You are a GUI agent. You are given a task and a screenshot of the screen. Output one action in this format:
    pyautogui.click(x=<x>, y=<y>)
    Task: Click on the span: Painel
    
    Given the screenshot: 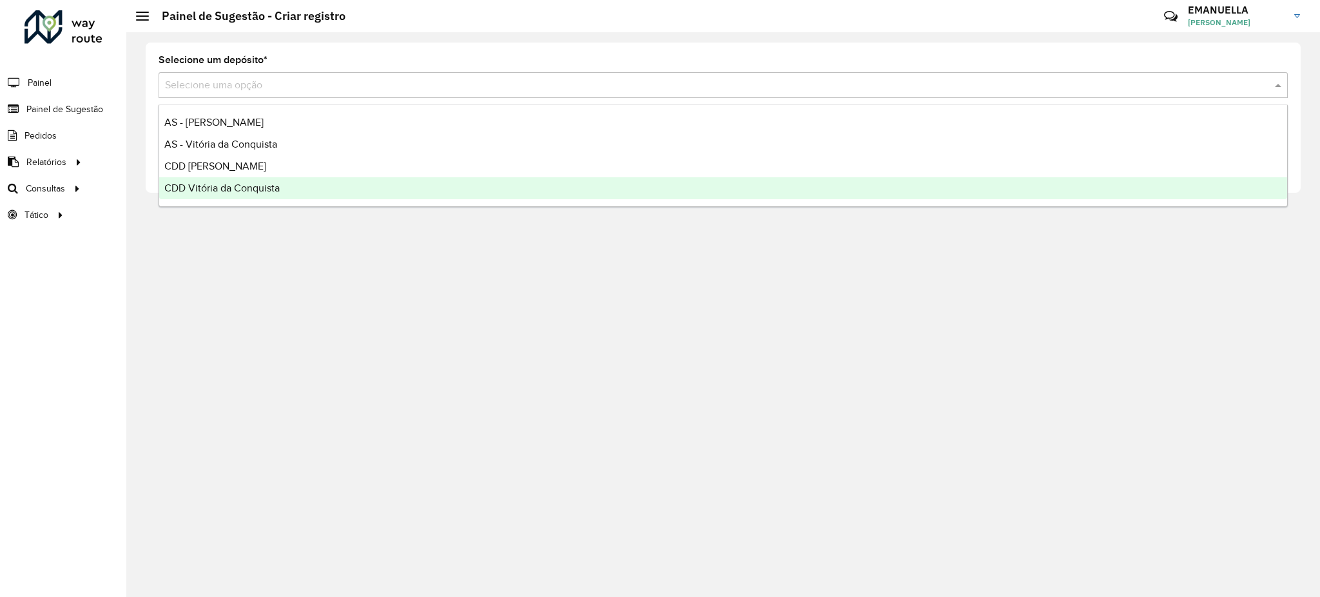 What is the action you would take?
    pyautogui.click(x=39, y=83)
    